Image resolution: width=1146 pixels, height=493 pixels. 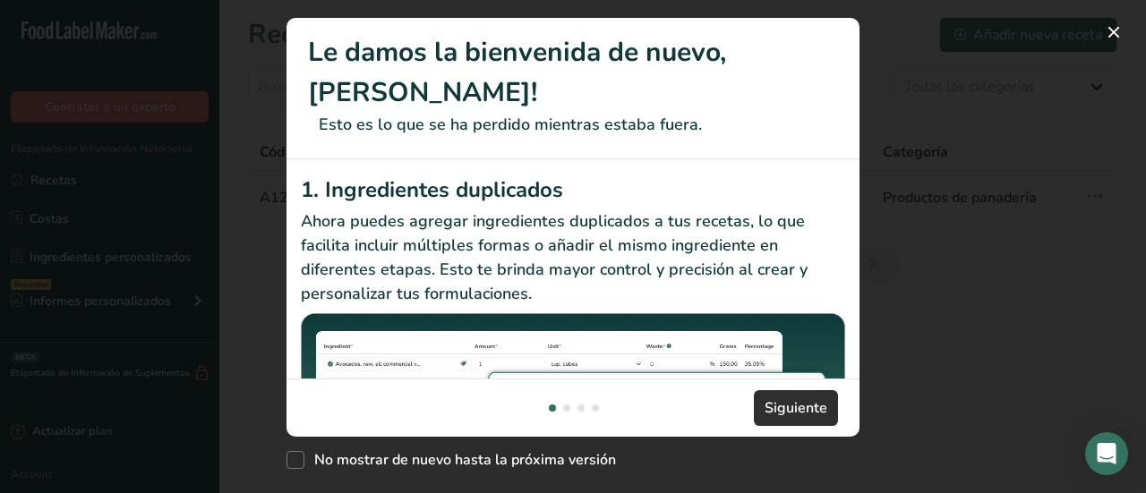 What do you see at coordinates (573, 258) in the screenshot?
I see `p: Ahora puedes agregar ingredientes duplicados a tus recetas, lo que facilita incluir múltiples for...` at bounding box center [573, 258].